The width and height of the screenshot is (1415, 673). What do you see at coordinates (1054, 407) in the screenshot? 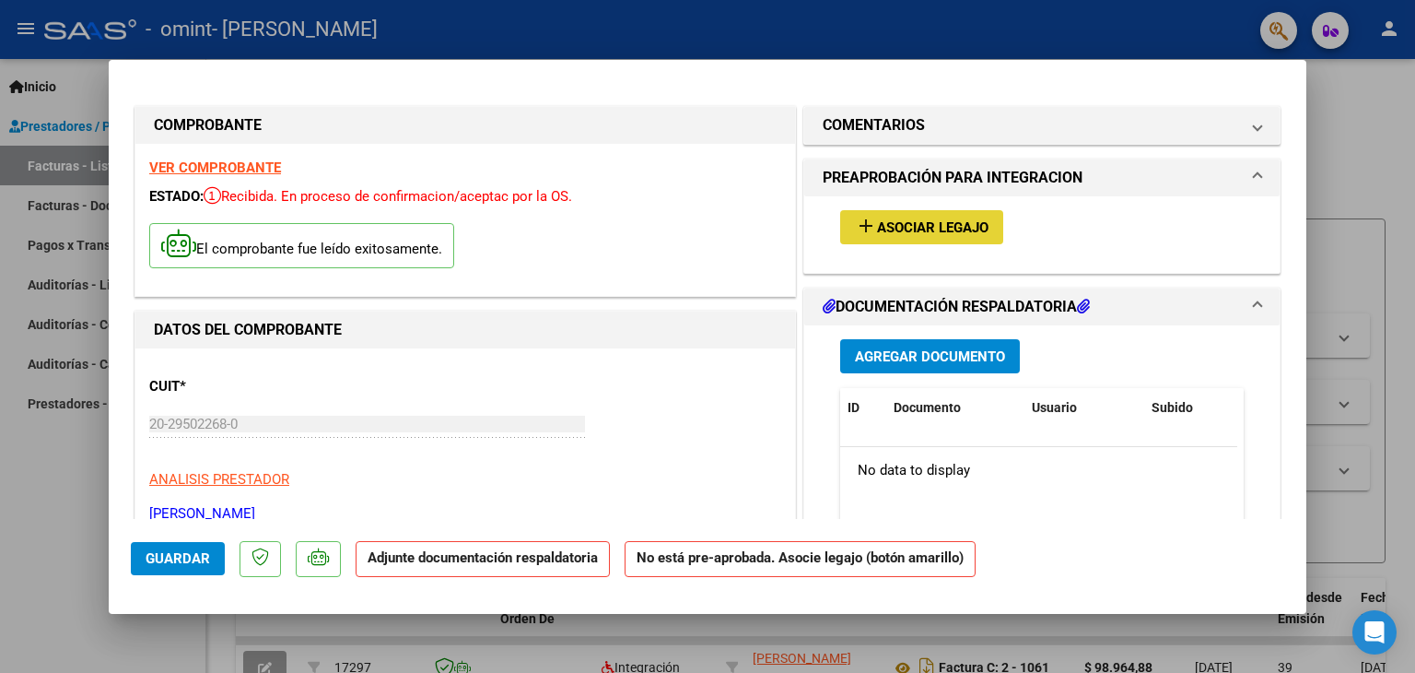
I see `span: Usuario` at bounding box center [1054, 407].